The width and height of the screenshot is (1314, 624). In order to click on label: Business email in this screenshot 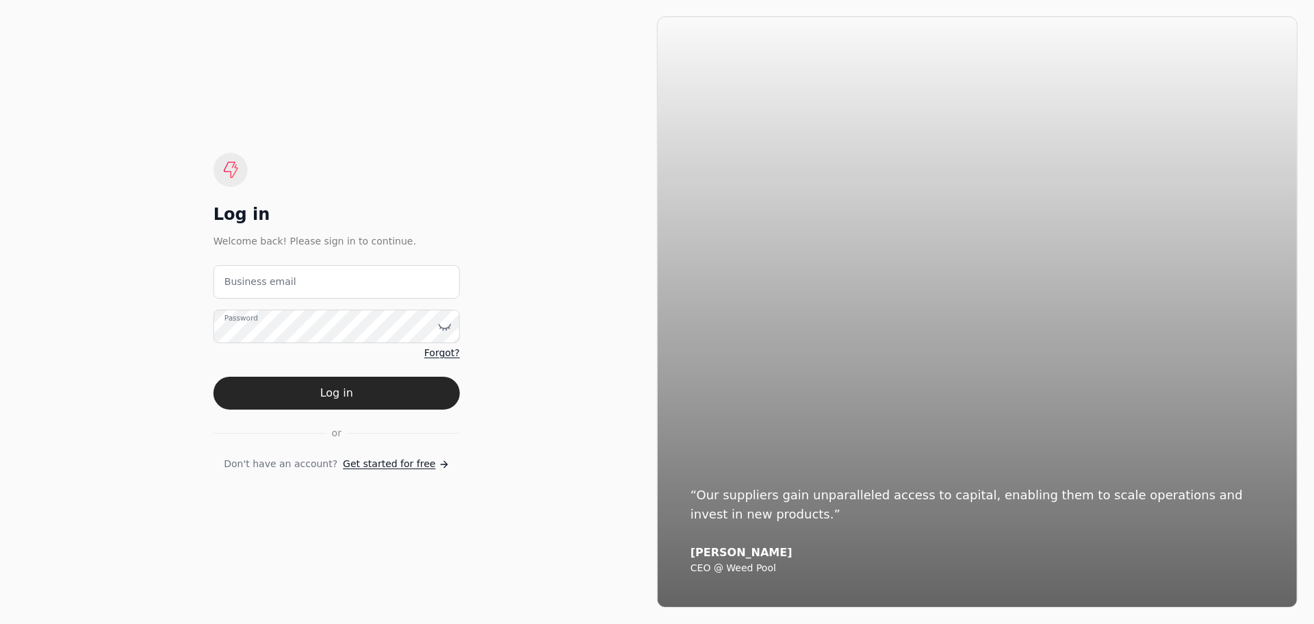, I will do `click(260, 281)`.